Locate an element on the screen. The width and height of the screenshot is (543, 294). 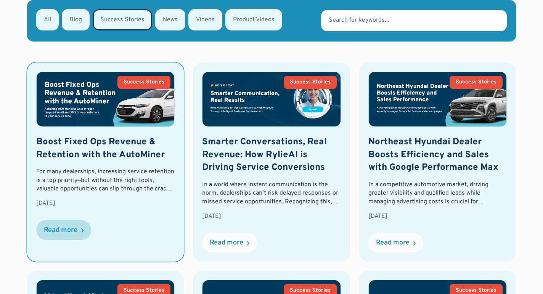
div: In a world where instant communication is the norm, dealerships can’t risk delayed responses or m... is located at coordinates (271, 193).